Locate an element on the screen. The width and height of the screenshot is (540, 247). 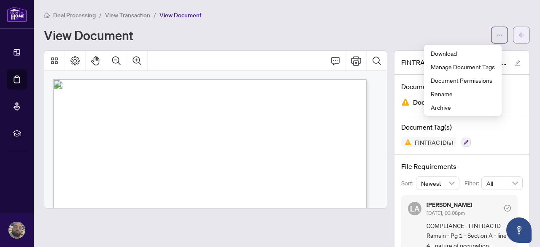
img: Status Icon is located at coordinates (407, 142).